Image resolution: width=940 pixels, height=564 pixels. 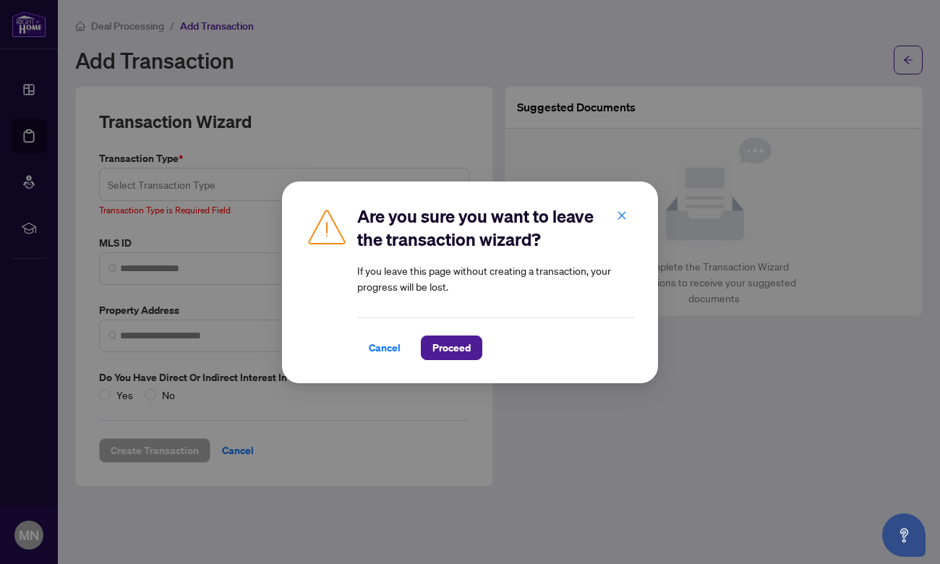 I want to click on span: Proceed, so click(x=451, y=348).